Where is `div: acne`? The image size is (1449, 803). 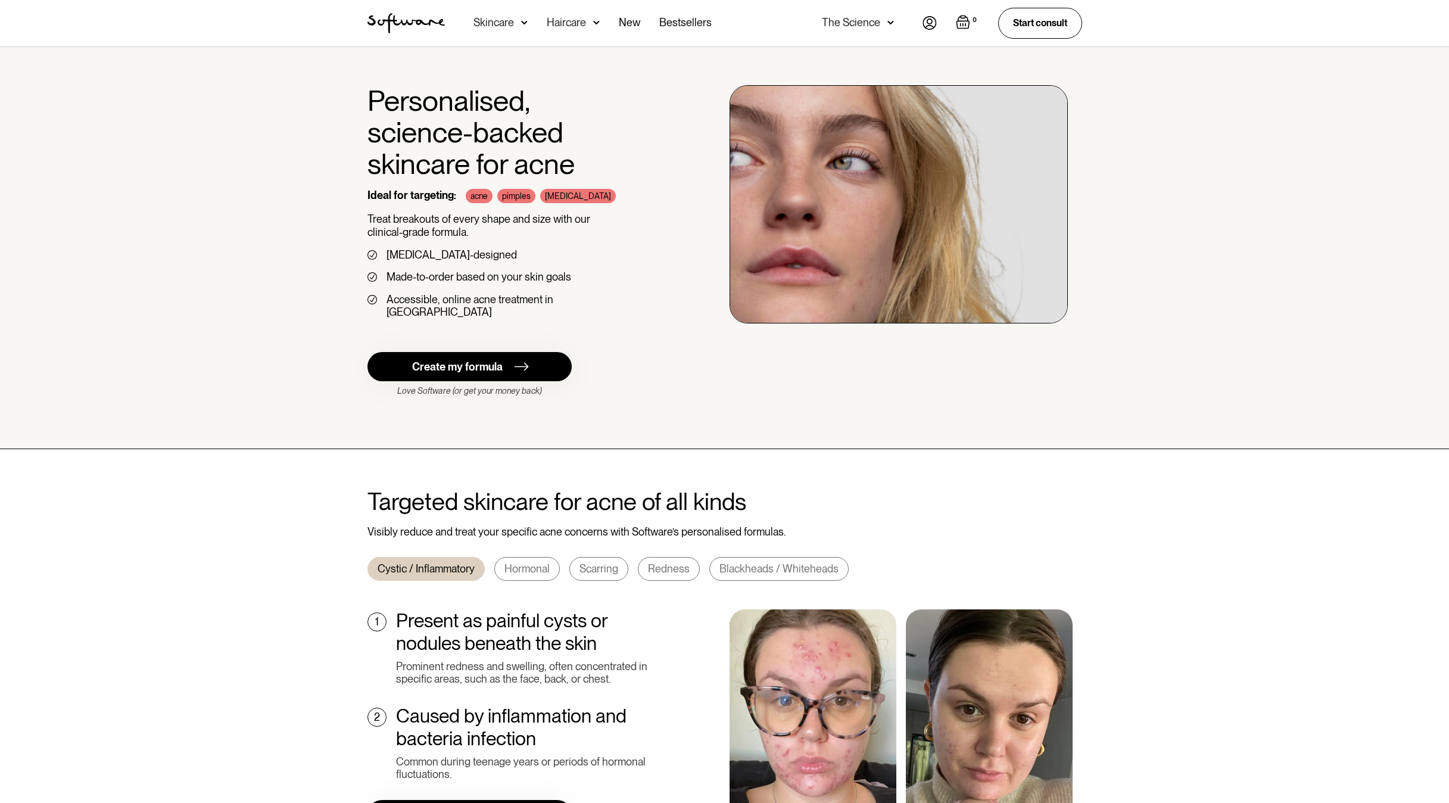
div: acne is located at coordinates (479, 196).